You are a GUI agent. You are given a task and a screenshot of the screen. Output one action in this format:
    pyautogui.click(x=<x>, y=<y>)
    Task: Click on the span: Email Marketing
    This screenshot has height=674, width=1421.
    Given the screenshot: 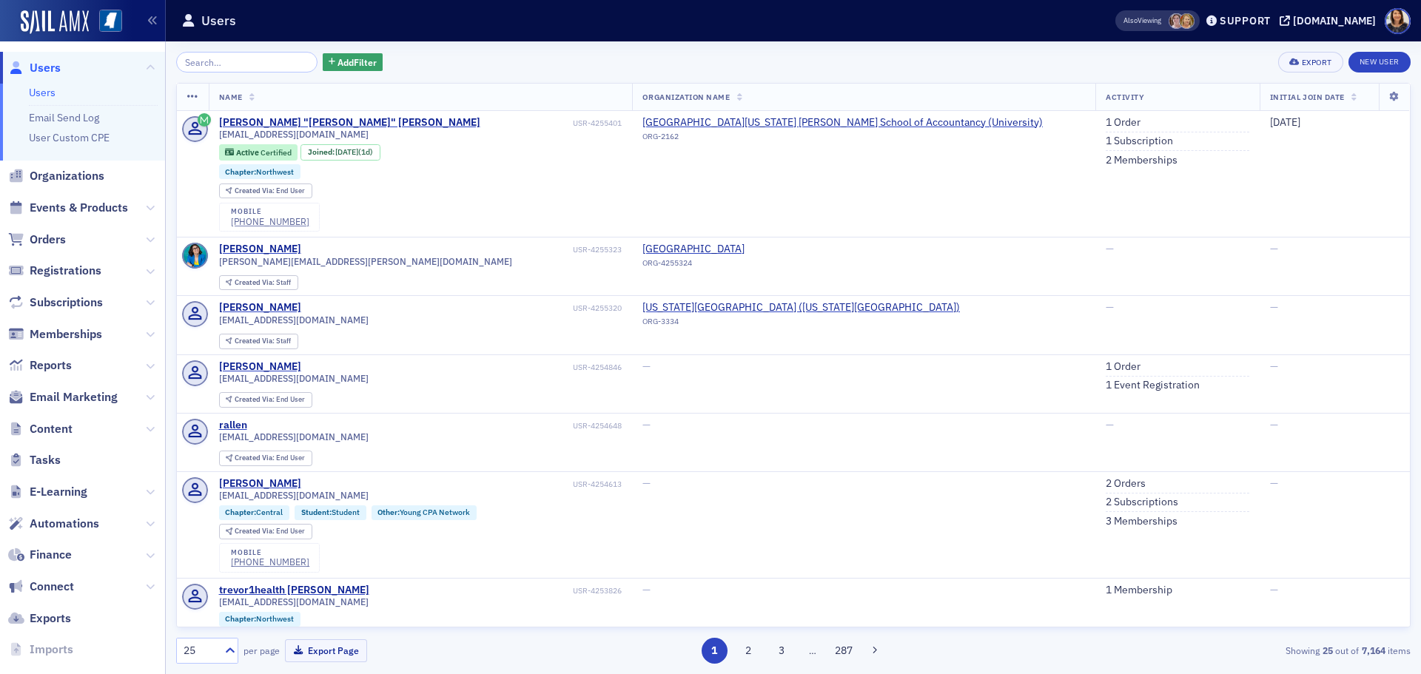 What is the action you would take?
    pyautogui.click(x=73, y=397)
    